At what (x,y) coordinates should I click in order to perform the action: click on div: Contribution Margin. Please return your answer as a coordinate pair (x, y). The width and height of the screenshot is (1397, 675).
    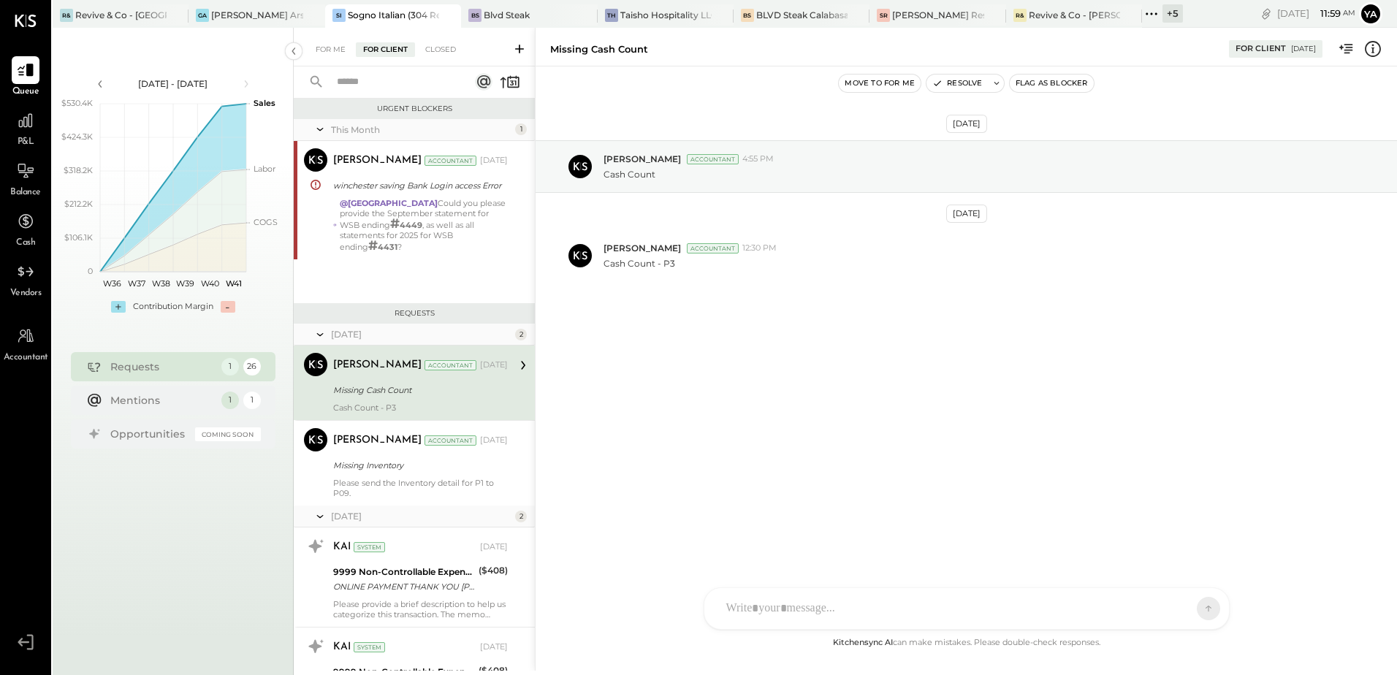
    Looking at the image, I should click on (173, 307).